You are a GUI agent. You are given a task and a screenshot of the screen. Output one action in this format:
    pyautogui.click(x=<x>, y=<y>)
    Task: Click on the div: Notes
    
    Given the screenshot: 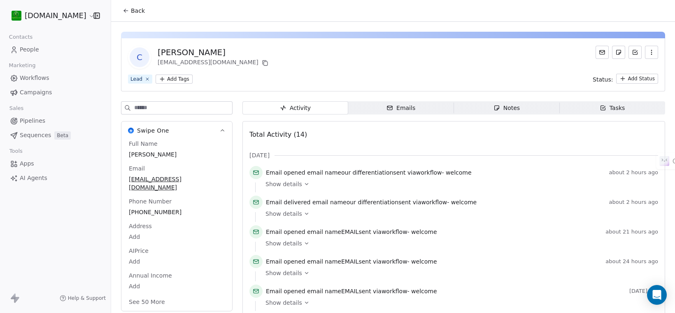 What is the action you would take?
    pyautogui.click(x=507, y=108)
    